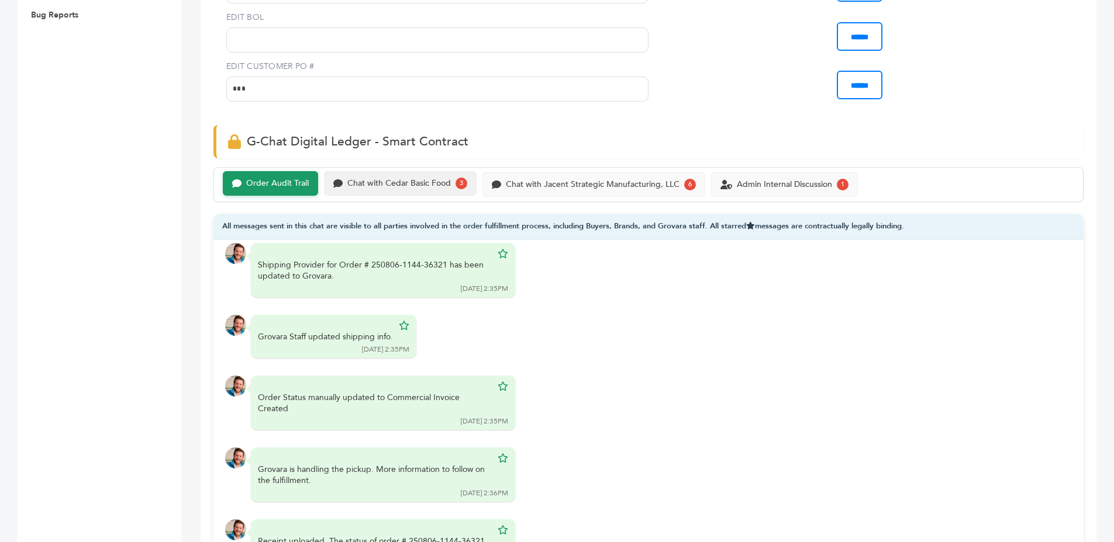 Image resolution: width=1114 pixels, height=542 pixels. Describe the element at coordinates (375, 475) in the screenshot. I see `div: Grovara is handling the pickup. More information to follow on the fulfillment.` at that location.